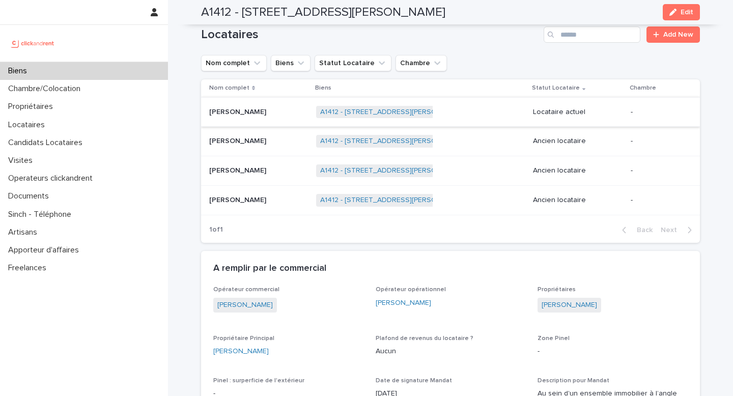 The width and height of the screenshot is (733, 396). What do you see at coordinates (244, 339) in the screenshot?
I see `span: Propriétaire Principal` at bounding box center [244, 339].